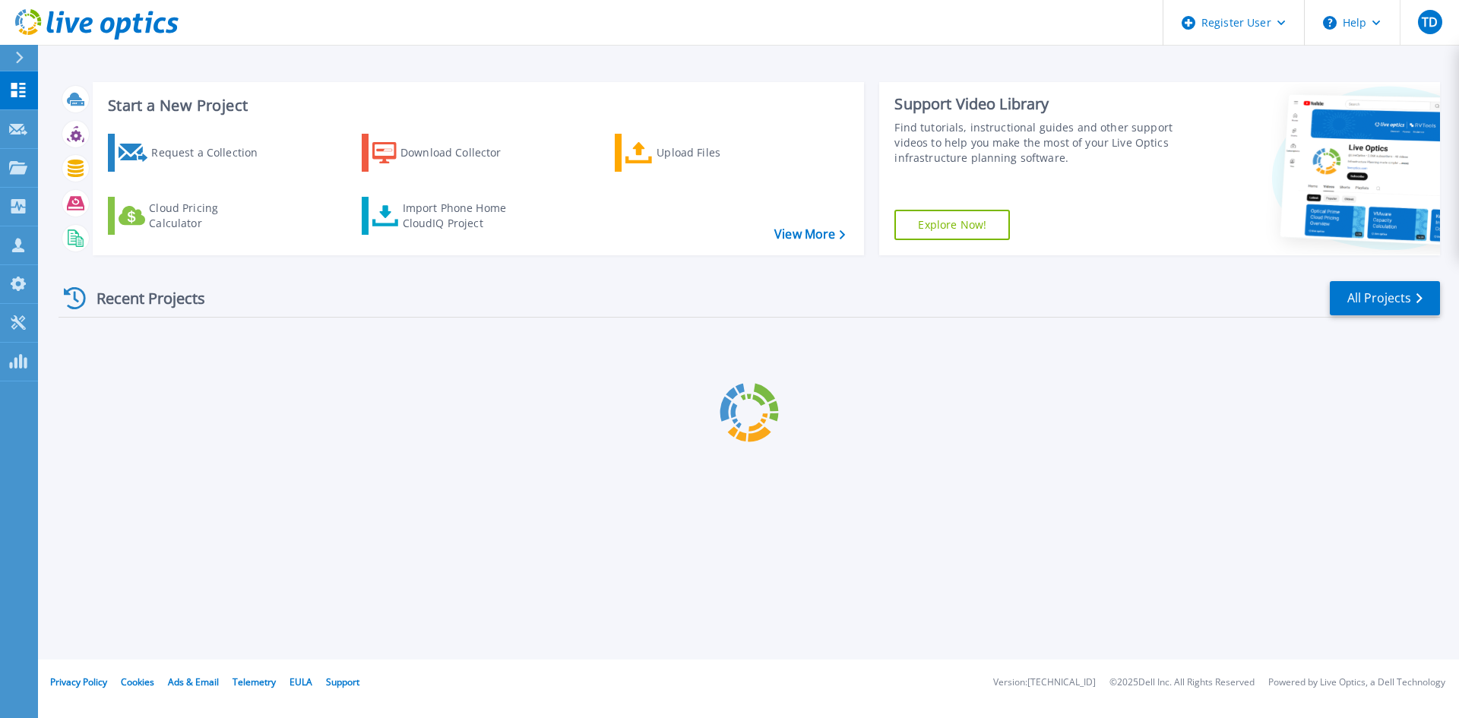 The height and width of the screenshot is (718, 1459). Describe the element at coordinates (78, 682) in the screenshot. I see `a: Privacy Policy` at that location.